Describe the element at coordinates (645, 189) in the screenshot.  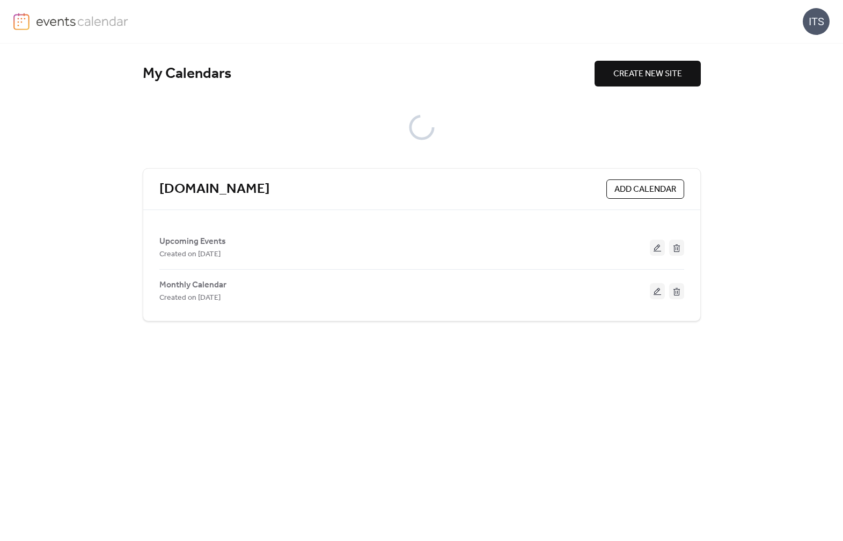
I see `button: ADD CALENDAR` at that location.